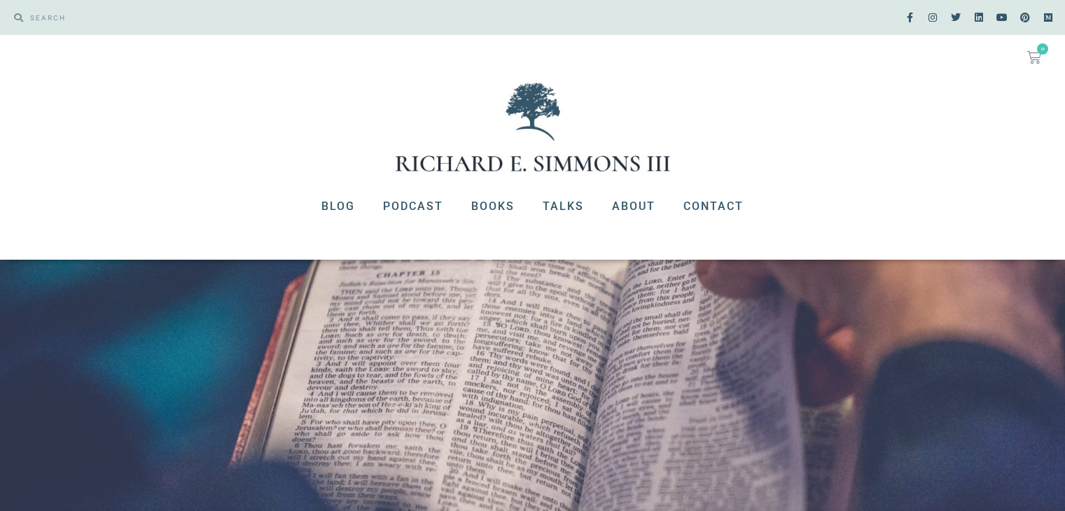  Describe the element at coordinates (274, 18) in the screenshot. I see `input: SEARCH` at that location.